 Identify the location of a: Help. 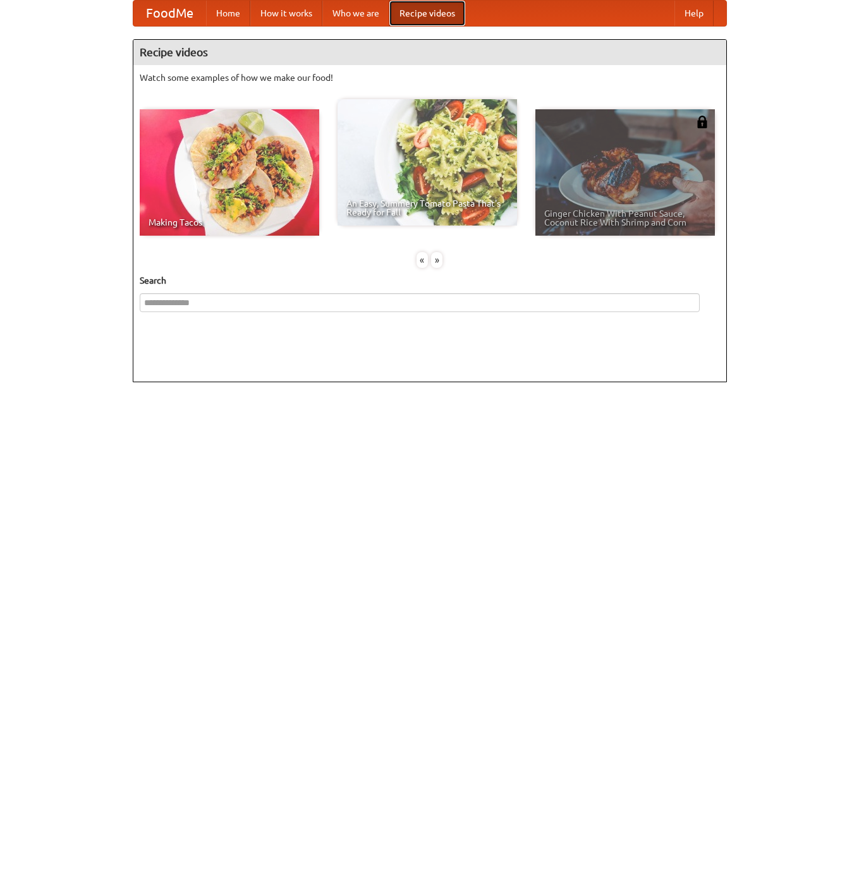
(694, 13).